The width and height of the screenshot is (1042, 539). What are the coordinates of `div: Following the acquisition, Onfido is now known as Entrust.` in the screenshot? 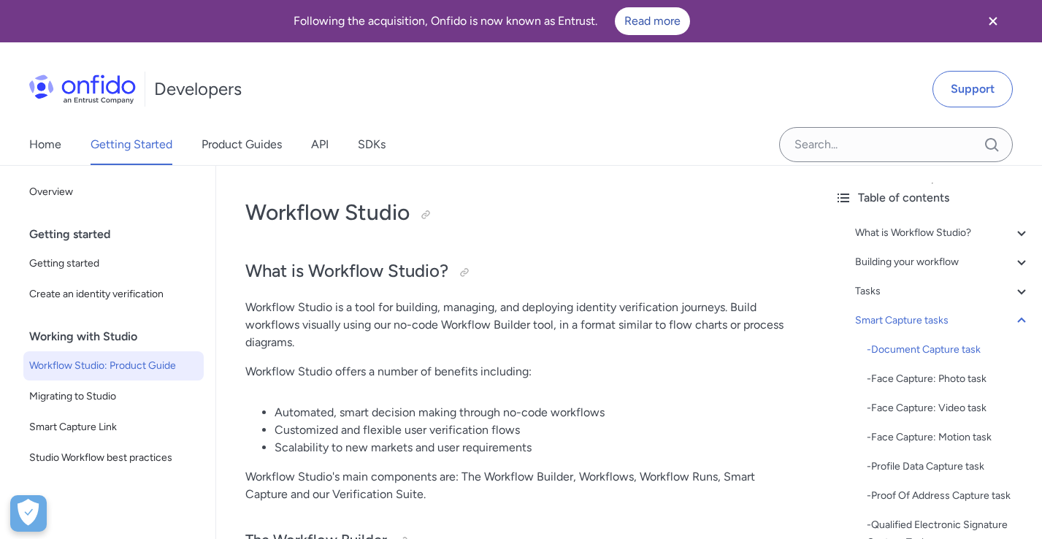 It's located at (491, 21).